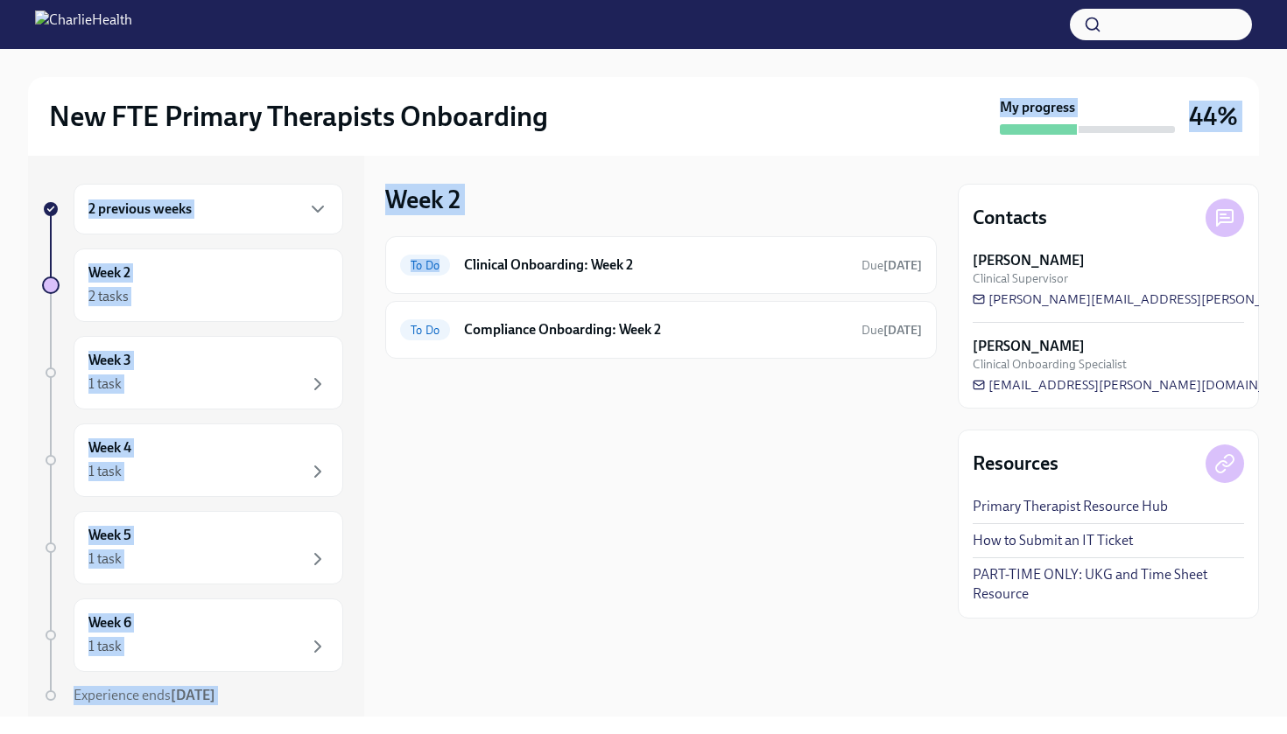  I want to click on h6: Week 5, so click(109, 536).